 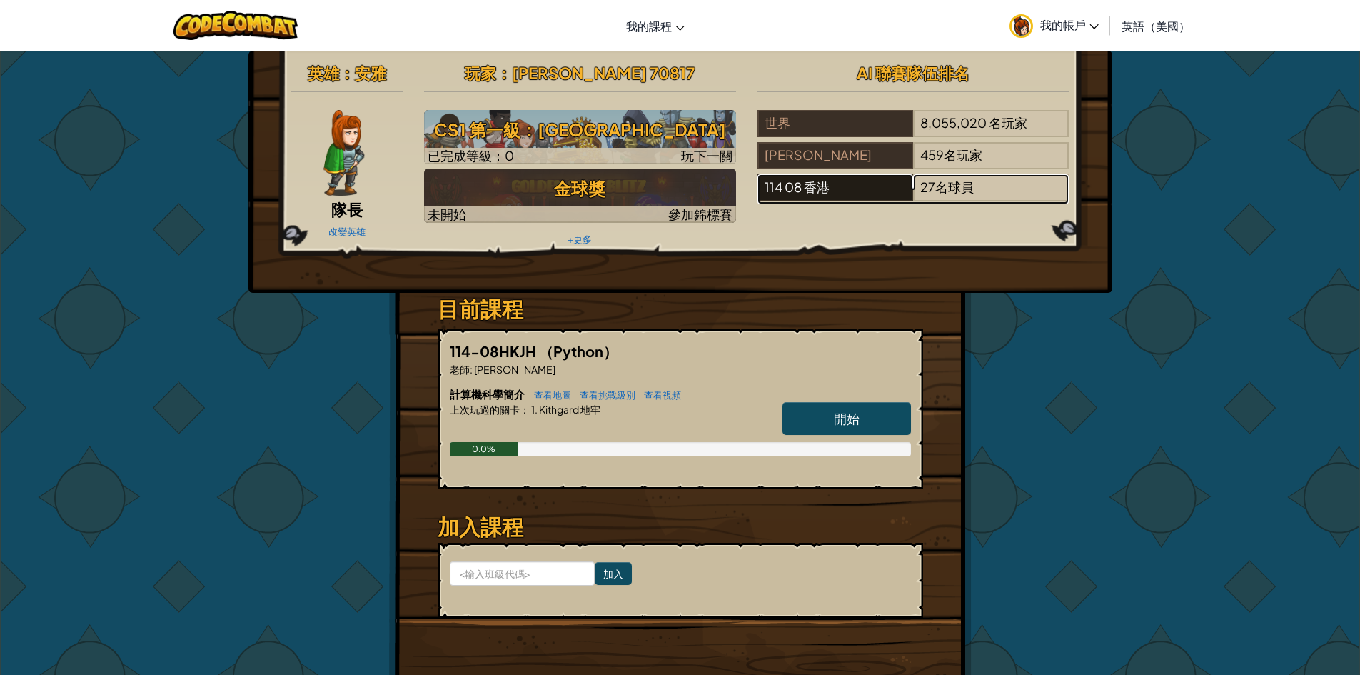 What do you see at coordinates (778, 122) in the screenshot?
I see `font: 世界` at bounding box center [778, 122].